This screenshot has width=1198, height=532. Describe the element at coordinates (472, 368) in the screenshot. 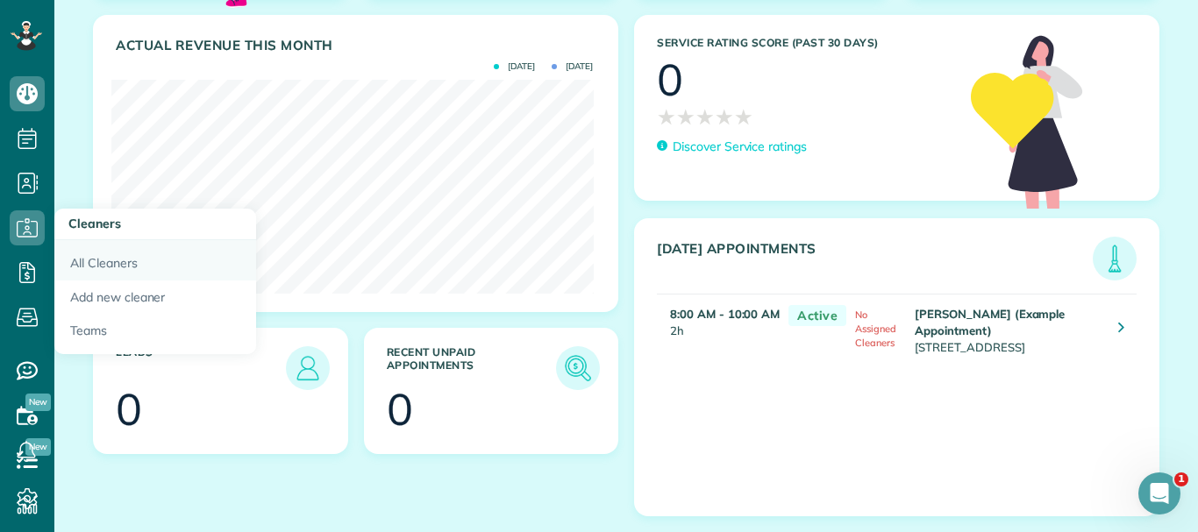

I see `h3: Recent unpaid appointments` at that location.